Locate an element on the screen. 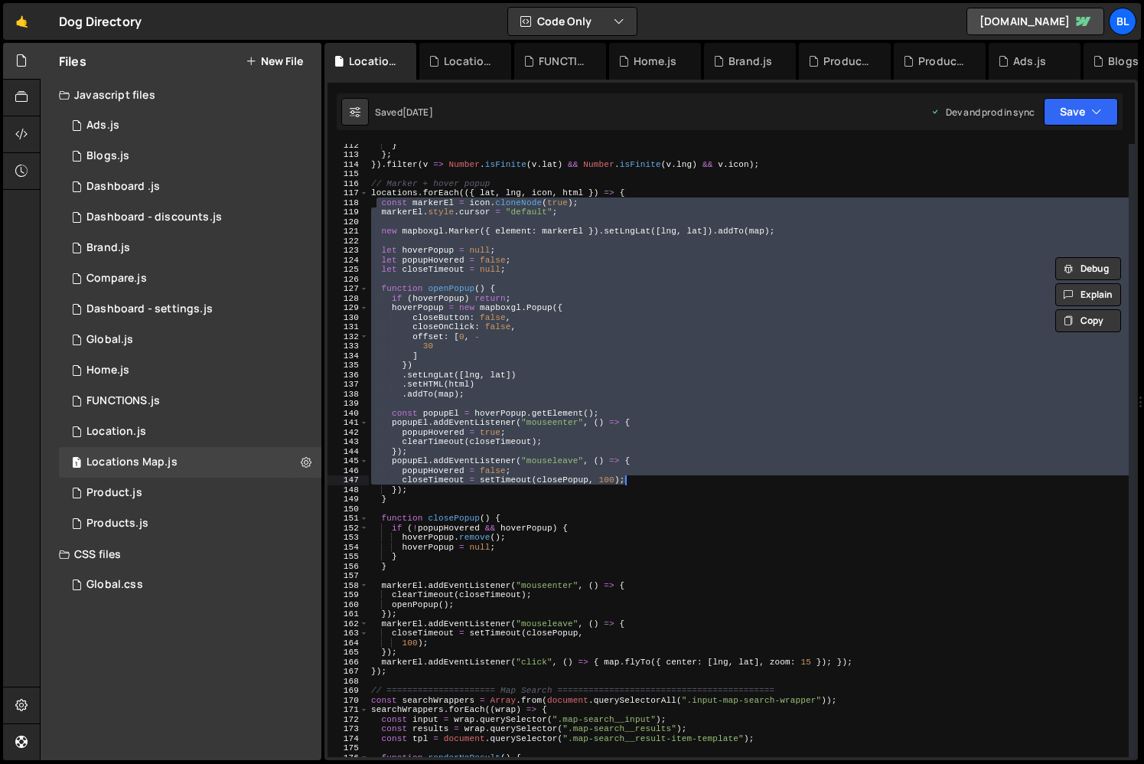 Image resolution: width=1144 pixels, height=764 pixels. div: 149 is located at coordinates (348, 499).